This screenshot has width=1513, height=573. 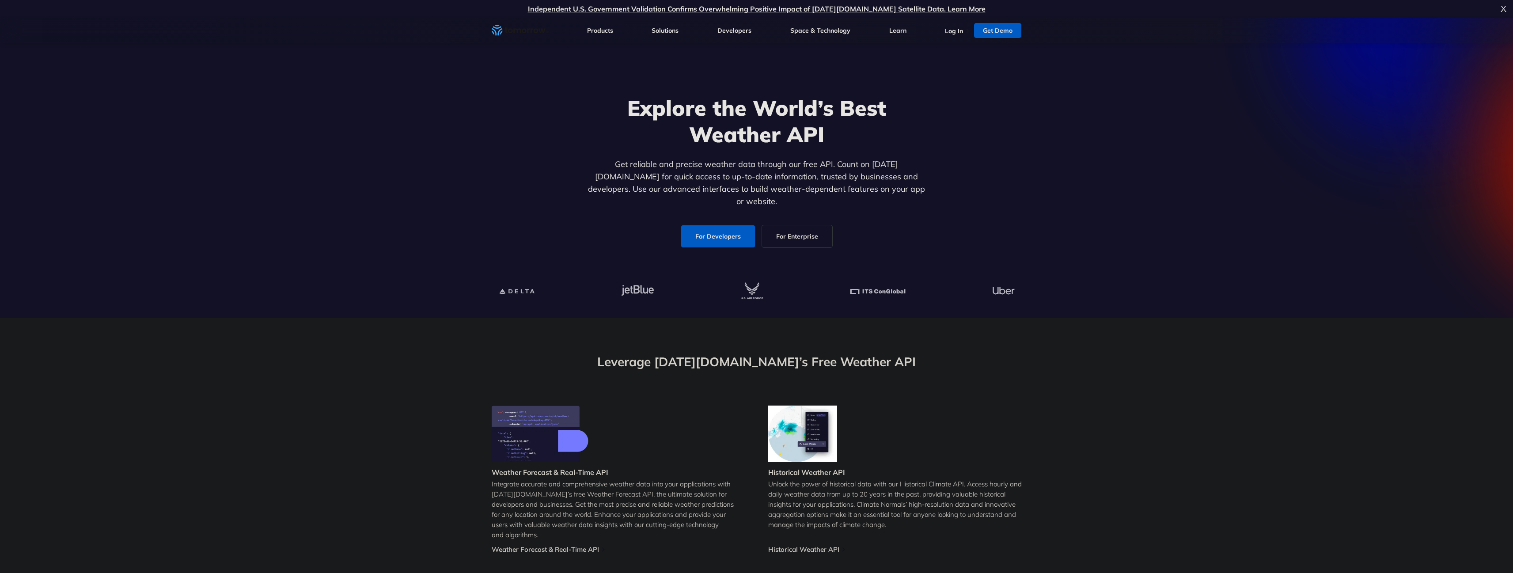 What do you see at coordinates (550, 472) in the screenshot?
I see `h3: Weather Forecast & Real-Time API` at bounding box center [550, 472].